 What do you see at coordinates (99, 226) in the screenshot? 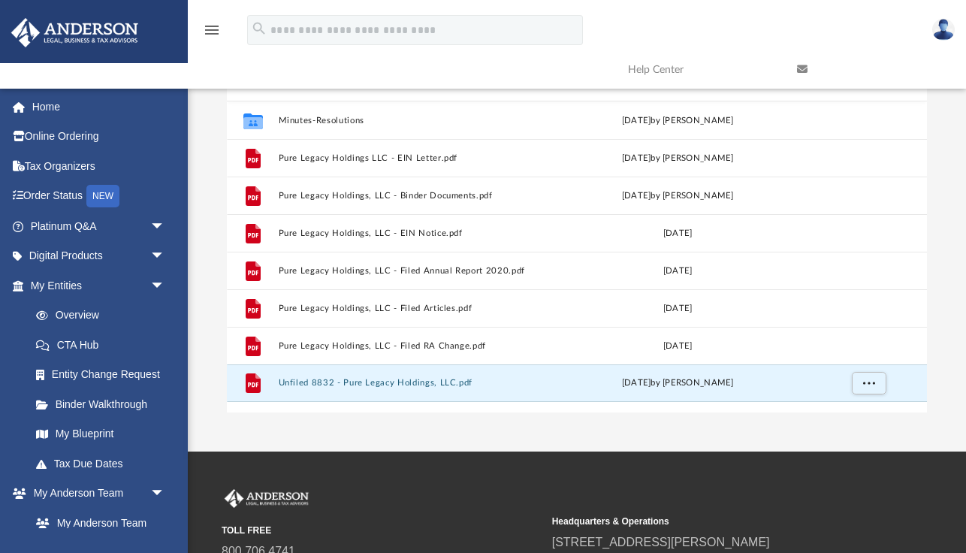
I see `a: Platinum Q&Aarrow_drop_down` at bounding box center [99, 226].